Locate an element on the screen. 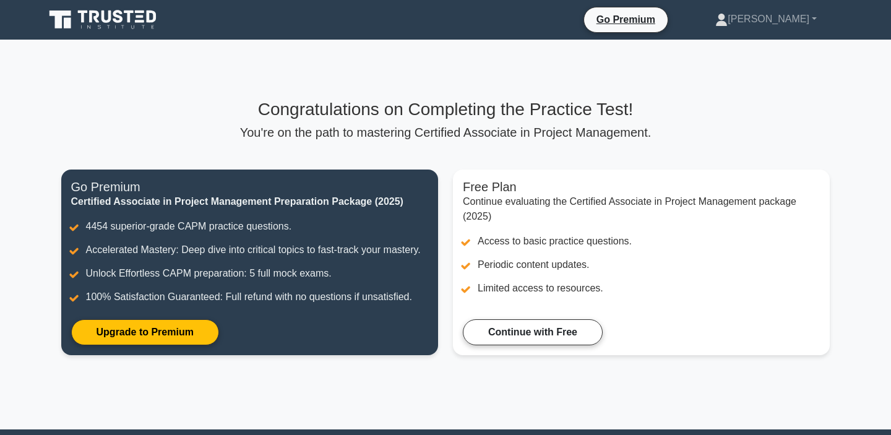 Image resolution: width=891 pixels, height=435 pixels. a: Upgrade to Premium is located at coordinates (145, 332).